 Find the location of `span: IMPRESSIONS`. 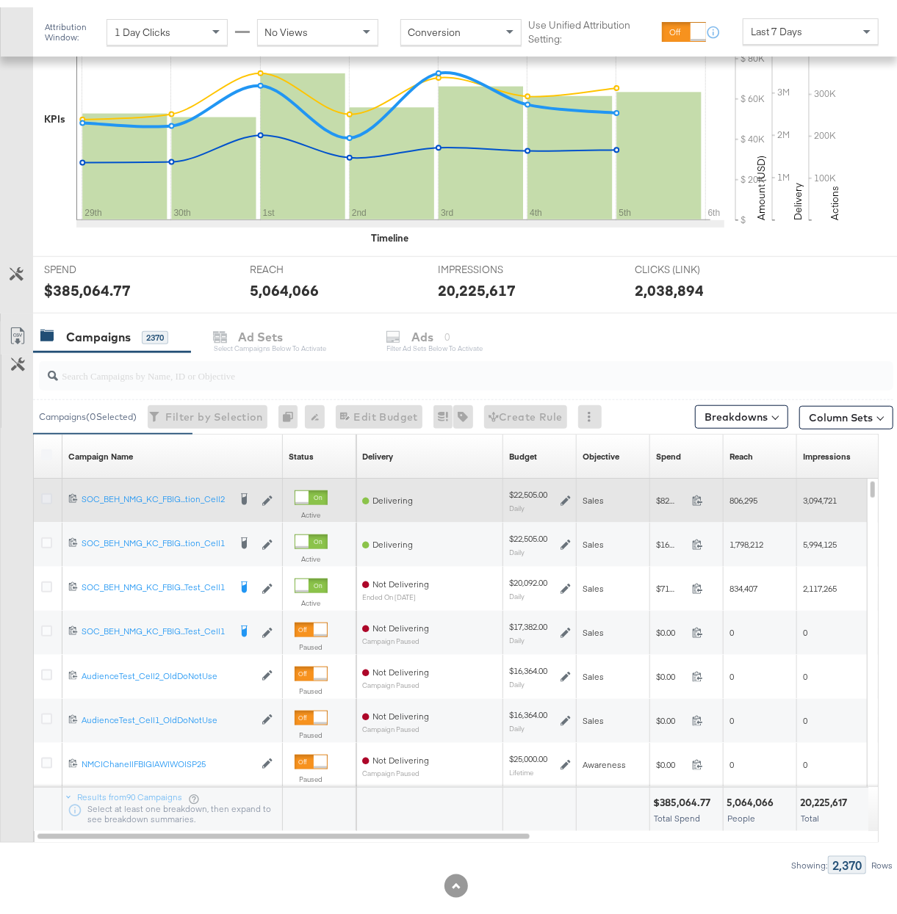

span: IMPRESSIONS is located at coordinates (493, 262).